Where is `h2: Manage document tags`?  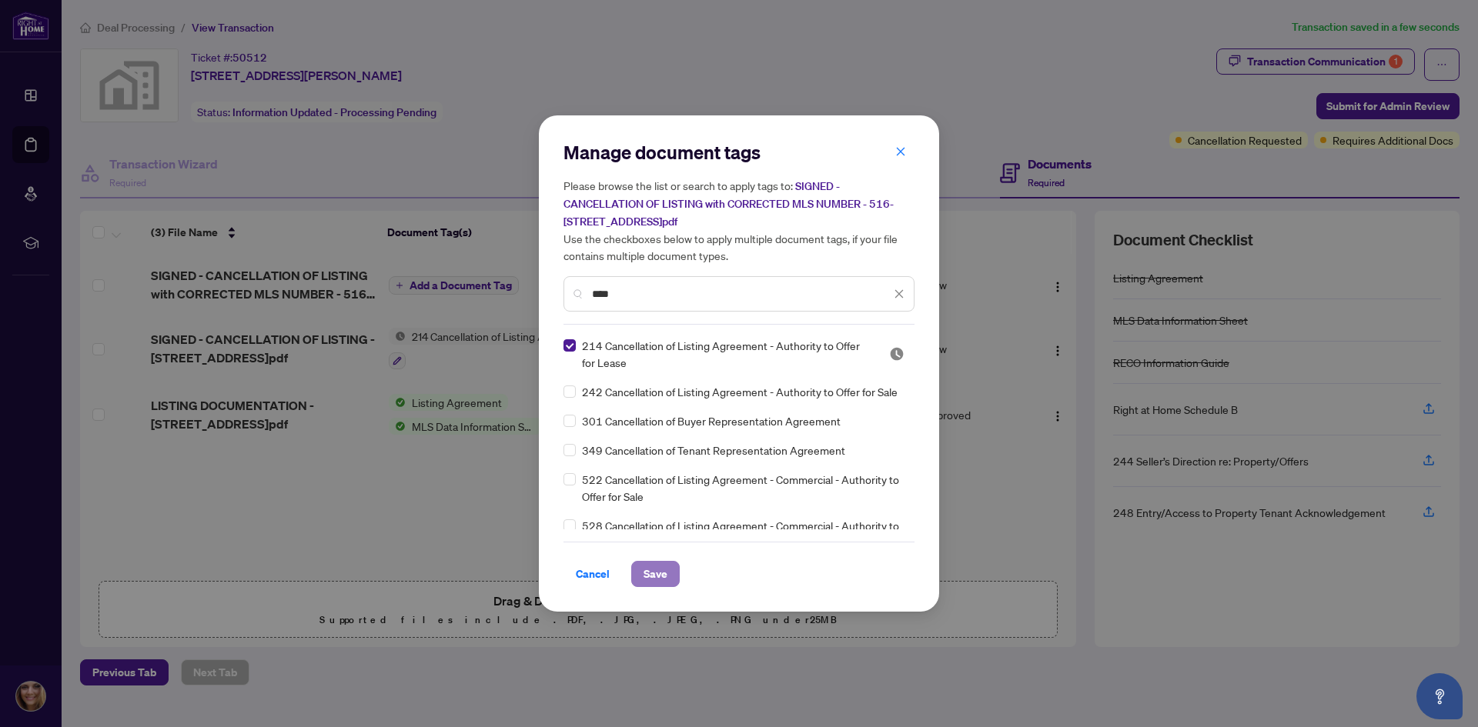
h2: Manage document tags is located at coordinates (739, 152).